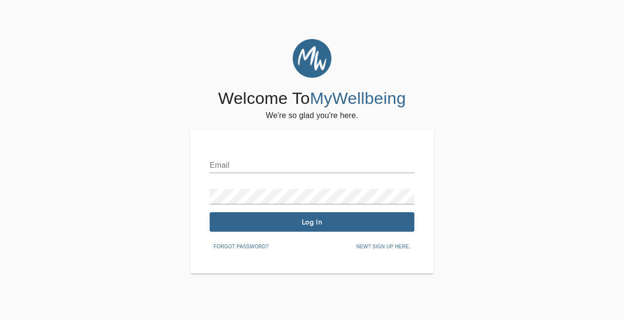 The width and height of the screenshot is (624, 320). What do you see at coordinates (383, 247) in the screenshot?
I see `span: New? Sign up here.` at bounding box center [383, 247].